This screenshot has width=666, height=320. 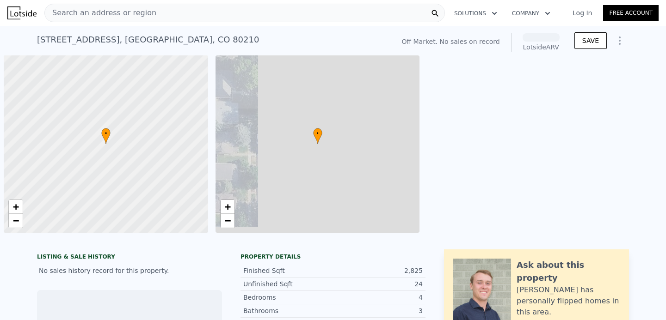 I want to click on div: 2,825, so click(x=378, y=271).